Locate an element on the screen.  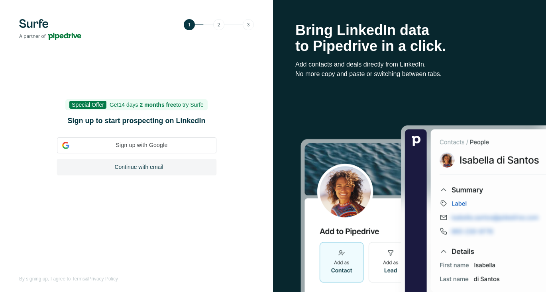
h1: Bring LinkedIn data to Pipedrive in a click. is located at coordinates (409, 38).